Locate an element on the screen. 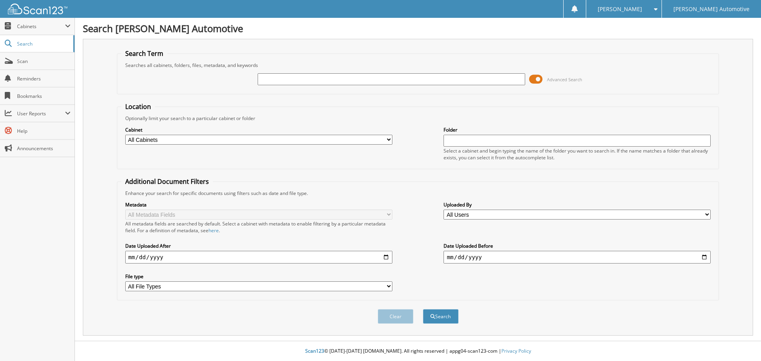  span: Reminders is located at coordinates (44, 78).